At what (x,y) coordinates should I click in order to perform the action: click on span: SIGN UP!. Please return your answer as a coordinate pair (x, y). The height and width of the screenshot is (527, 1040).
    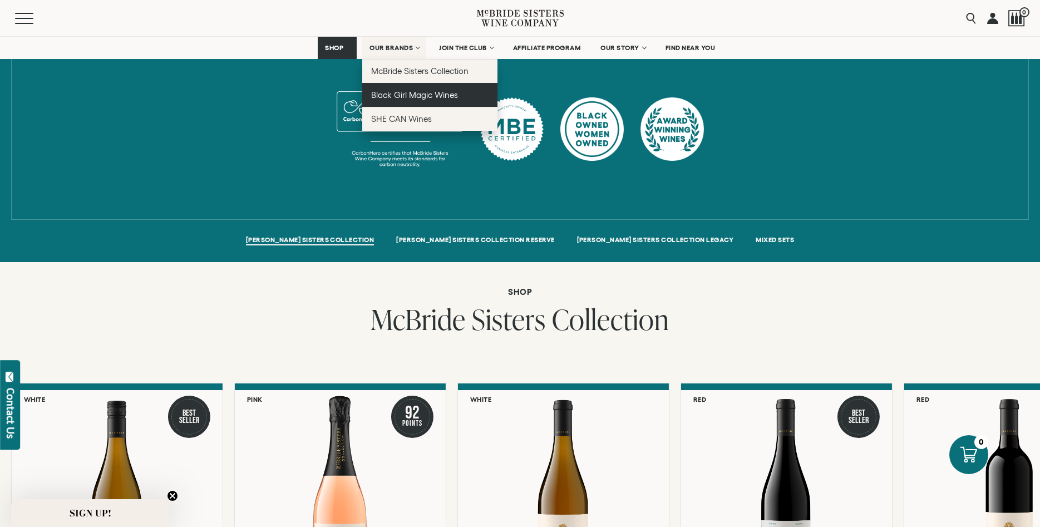
    Looking at the image, I should click on (90, 513).